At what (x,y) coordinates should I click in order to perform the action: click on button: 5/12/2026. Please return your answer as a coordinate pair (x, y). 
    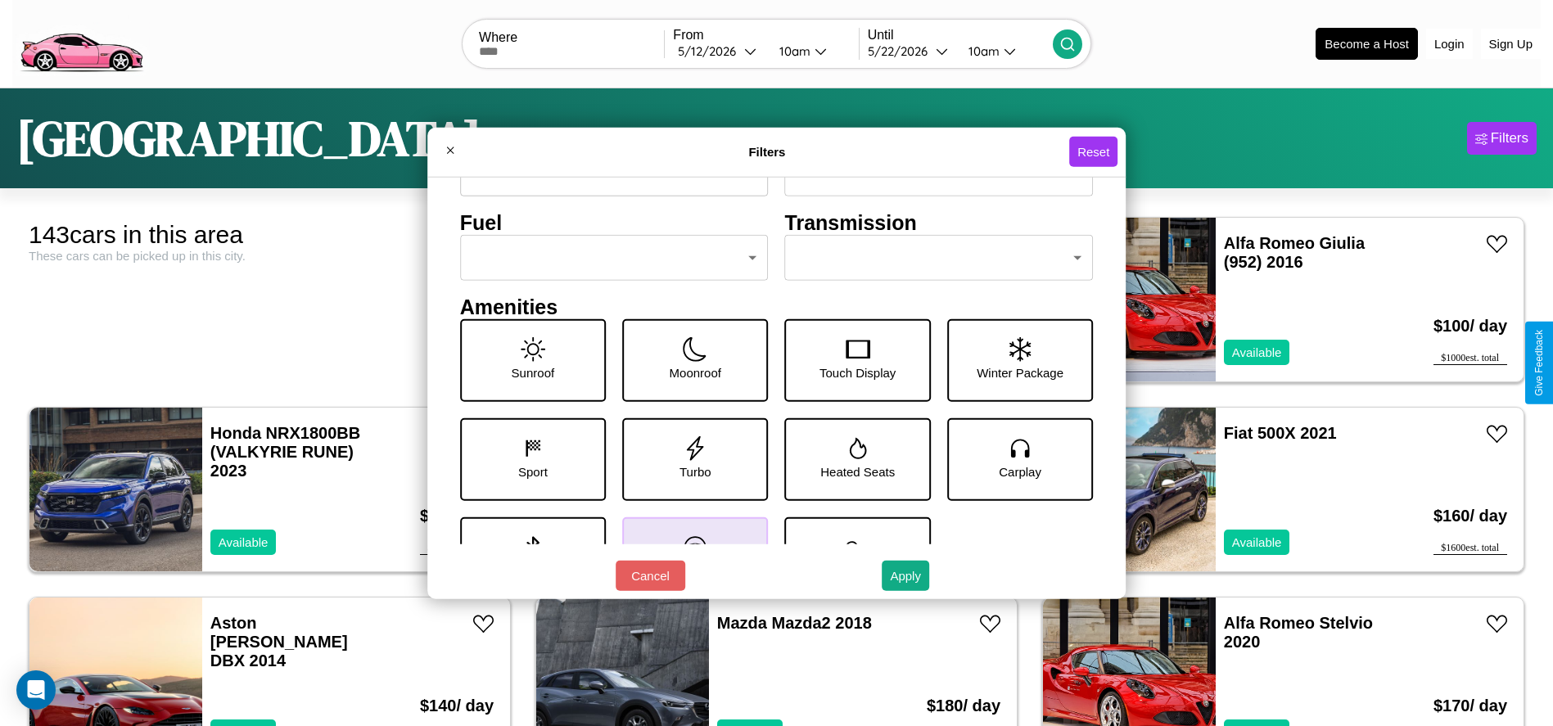
    Looking at the image, I should click on (719, 51).